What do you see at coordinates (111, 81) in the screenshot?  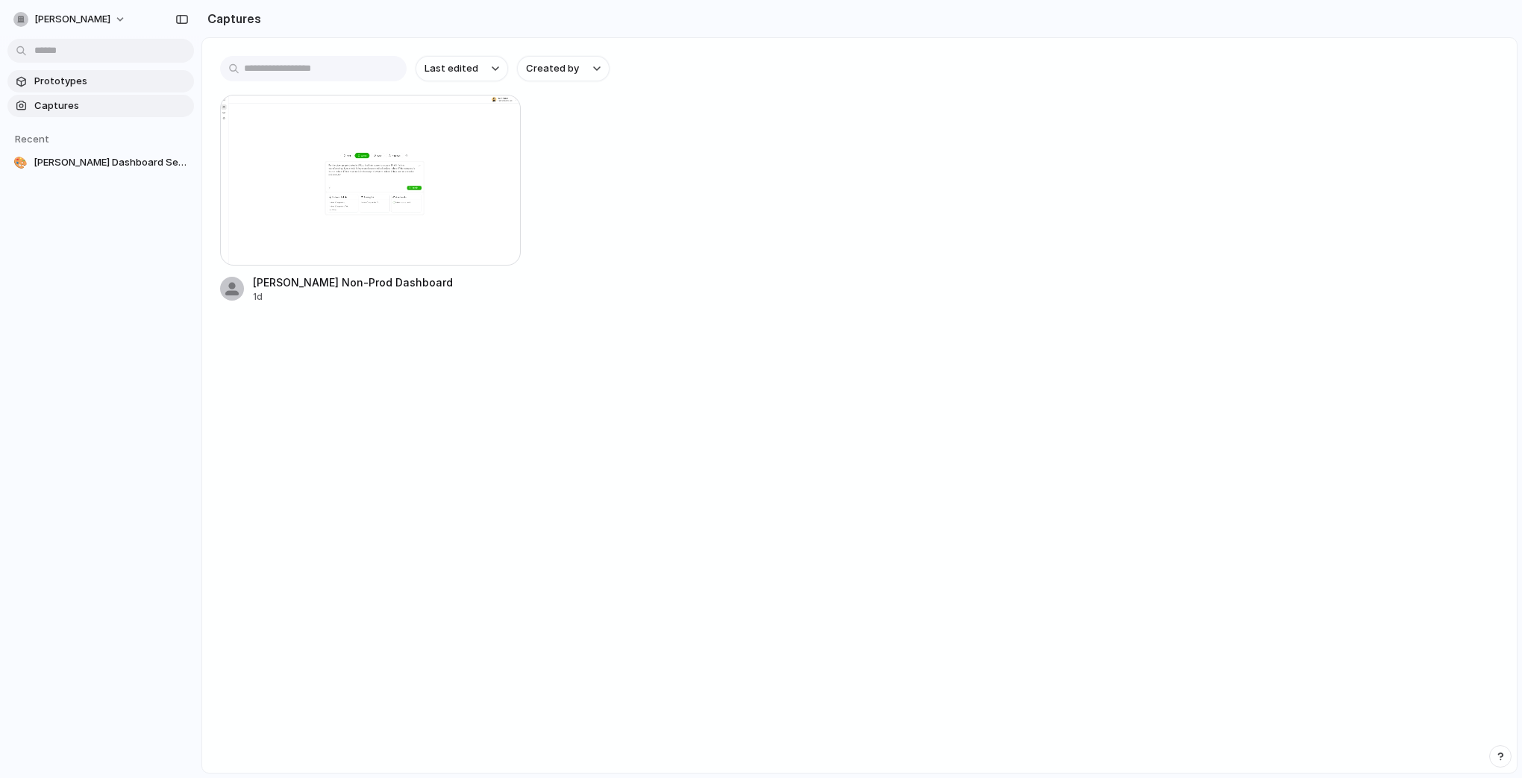 I see `span: Prototypes` at bounding box center [111, 81].